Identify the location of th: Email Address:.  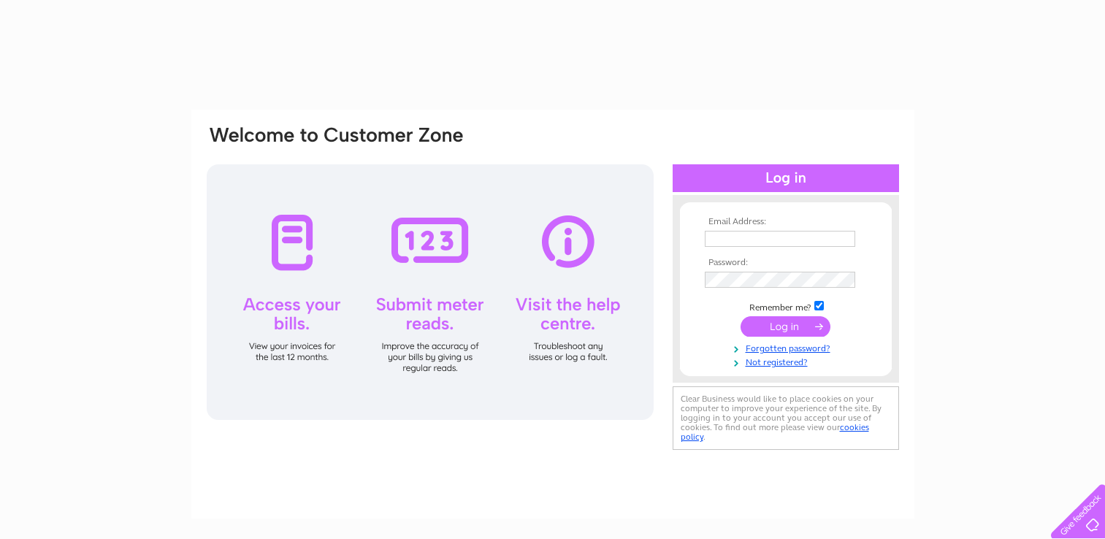
(786, 222).